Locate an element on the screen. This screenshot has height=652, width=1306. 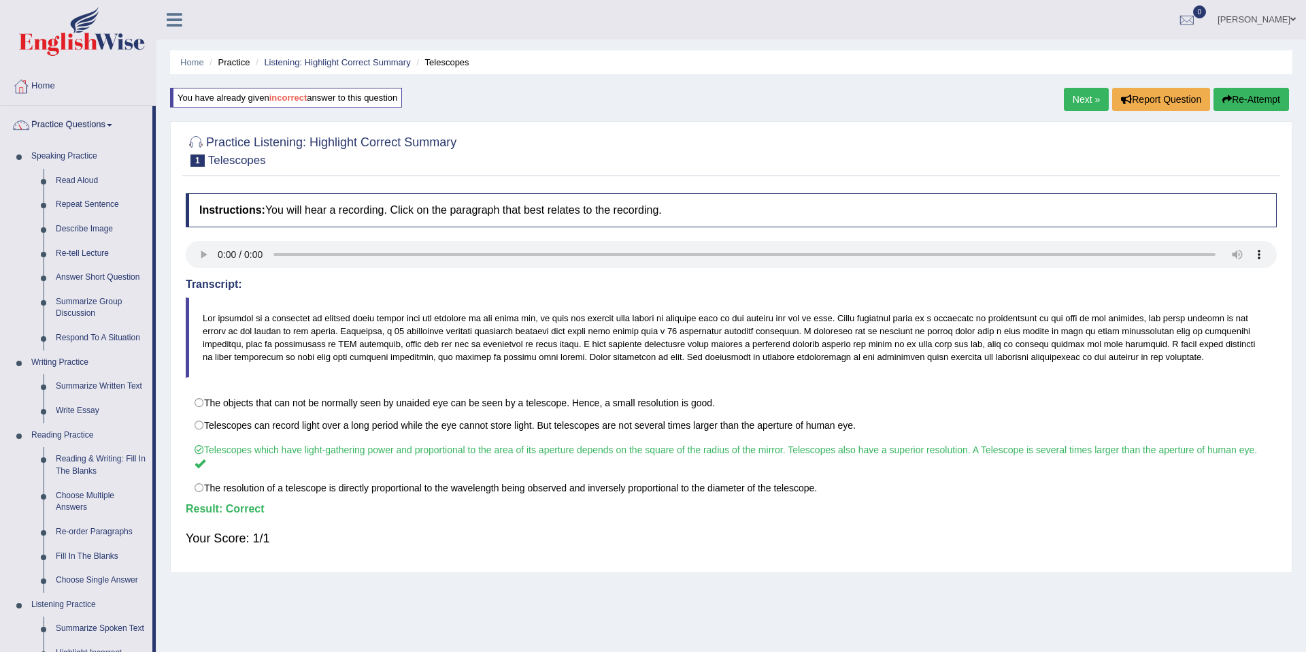
a: Summarize Group Discussion is located at coordinates (101, 307).